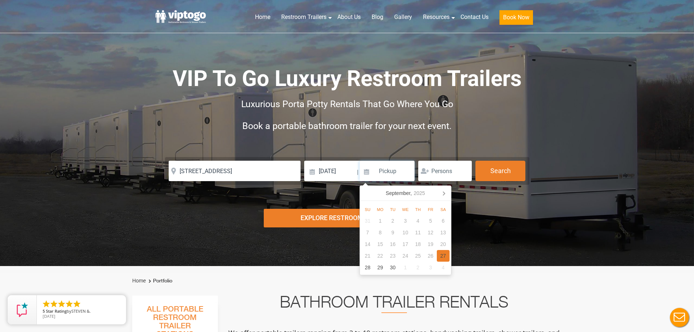 The image size is (694, 332). I want to click on div: Mo, so click(380, 210).